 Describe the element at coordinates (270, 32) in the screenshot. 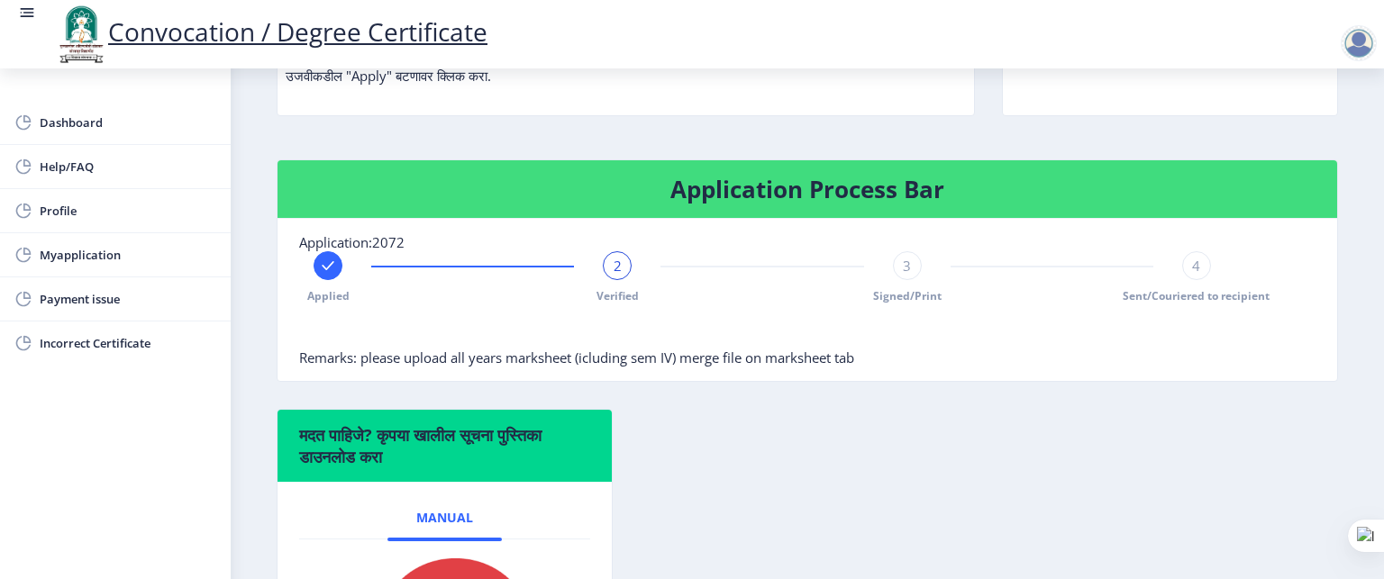

I see `a: Convocation / Degree Certificate` at that location.